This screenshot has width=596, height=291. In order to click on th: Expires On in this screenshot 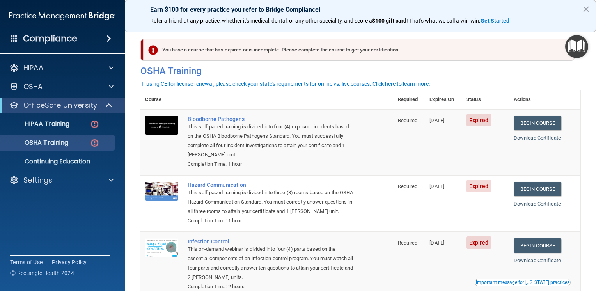, I will do `click(443, 100)`.